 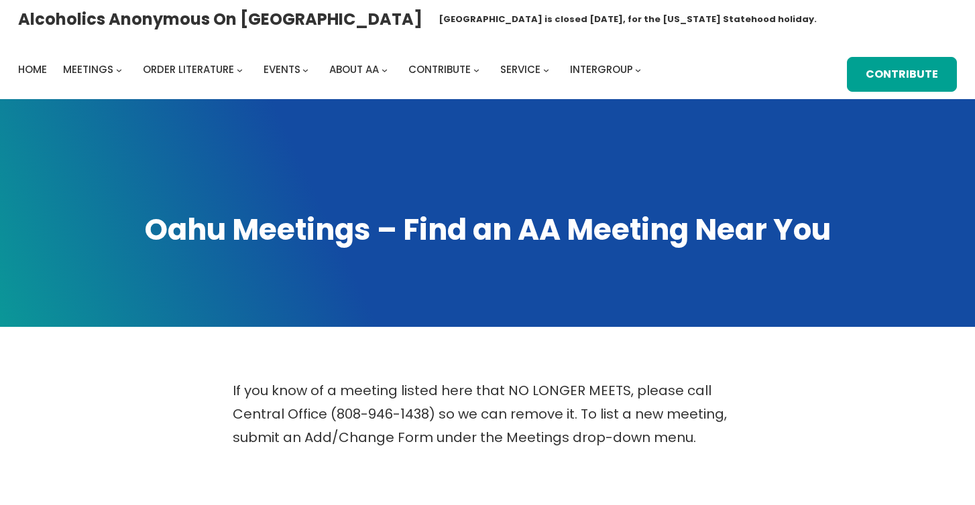 What do you see at coordinates (638, 69) in the screenshot?
I see `button: Intergroup submenu` at bounding box center [638, 69].